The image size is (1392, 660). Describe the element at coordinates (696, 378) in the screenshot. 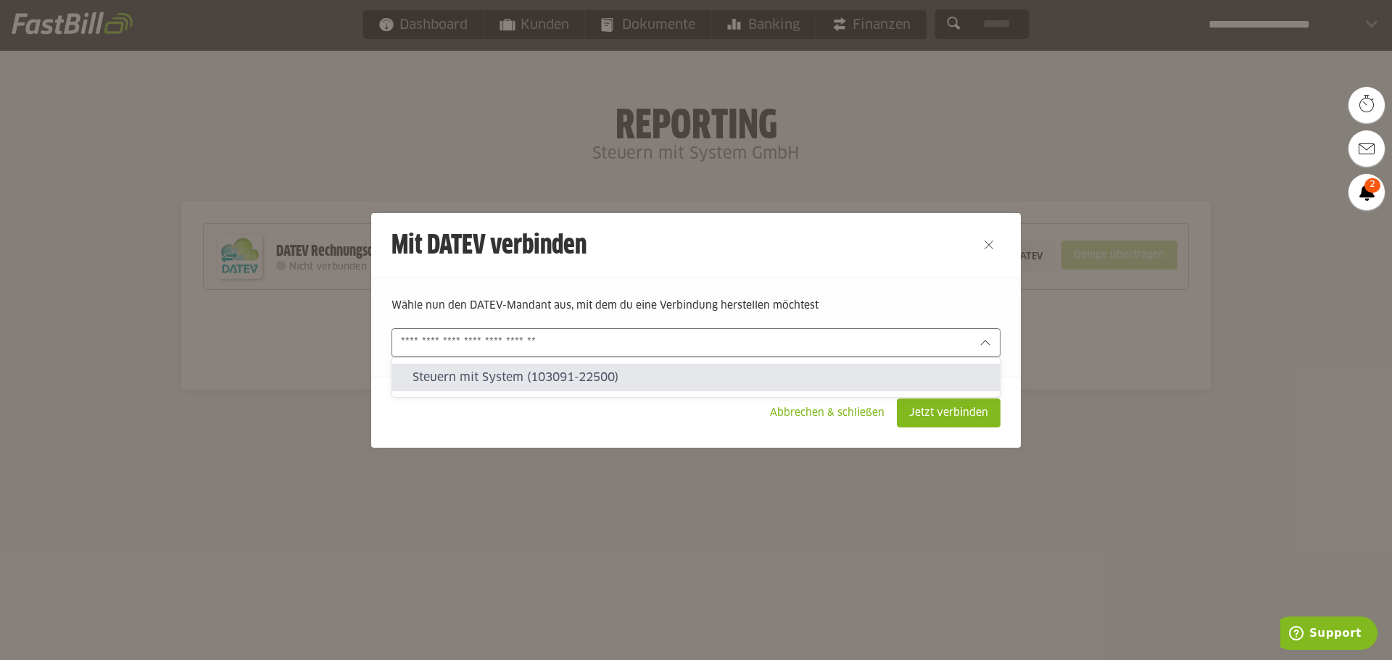

I see `sl-option: Steuern mit System (103091-22500)` at that location.